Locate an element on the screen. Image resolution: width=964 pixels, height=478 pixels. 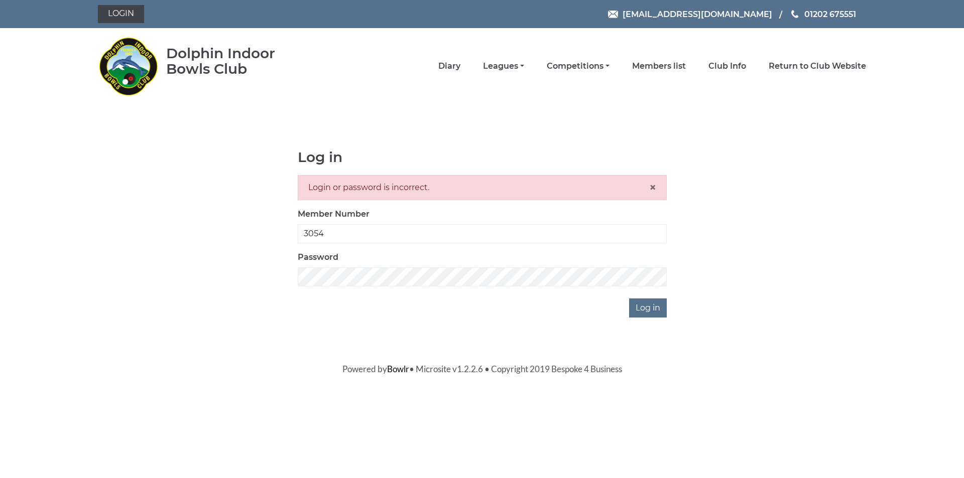
a: Competitions is located at coordinates (578, 66).